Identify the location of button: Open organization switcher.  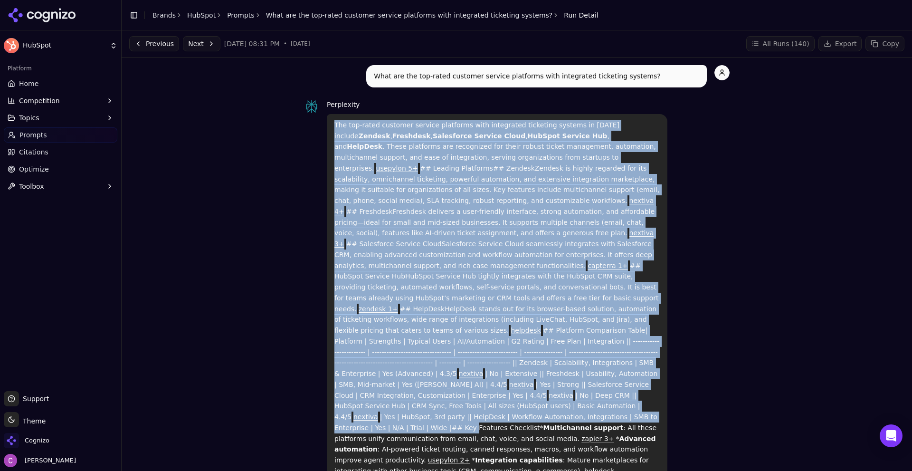
(27, 440).